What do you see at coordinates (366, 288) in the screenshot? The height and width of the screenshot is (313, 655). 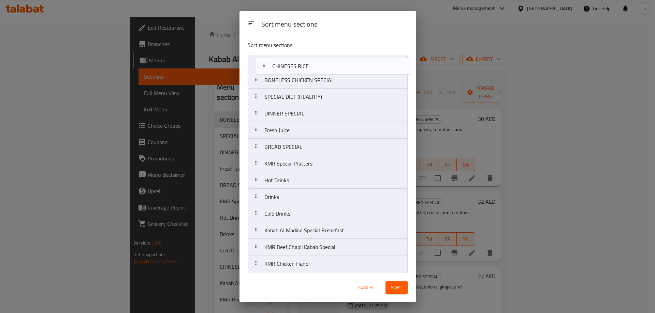 I see `span: Cancel` at bounding box center [366, 288].